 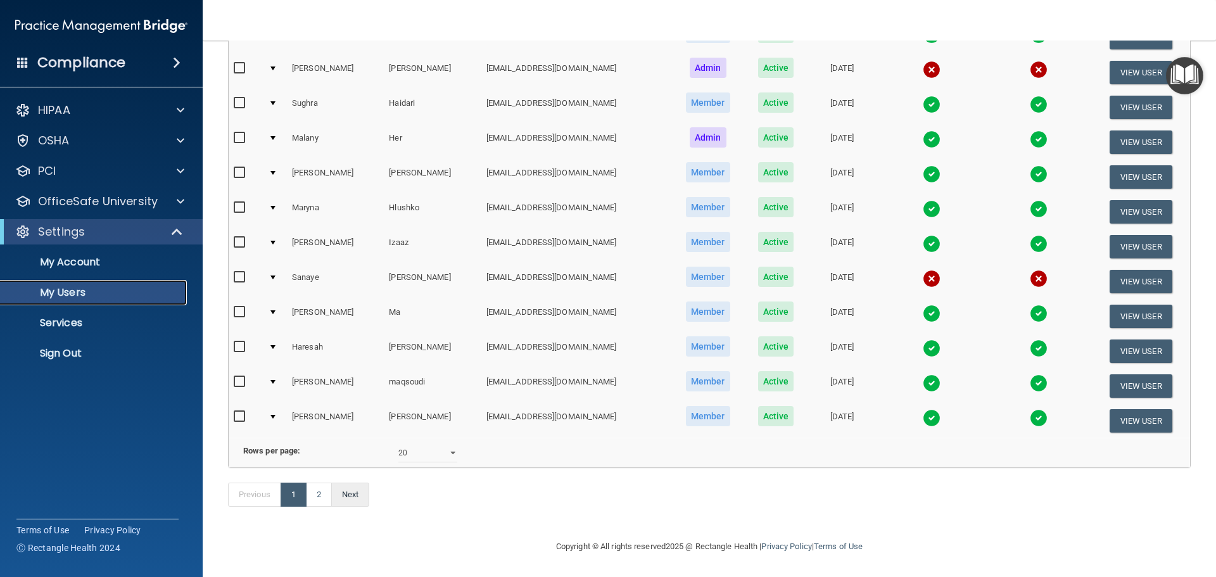 I want to click on a: 1, so click(x=293, y=495).